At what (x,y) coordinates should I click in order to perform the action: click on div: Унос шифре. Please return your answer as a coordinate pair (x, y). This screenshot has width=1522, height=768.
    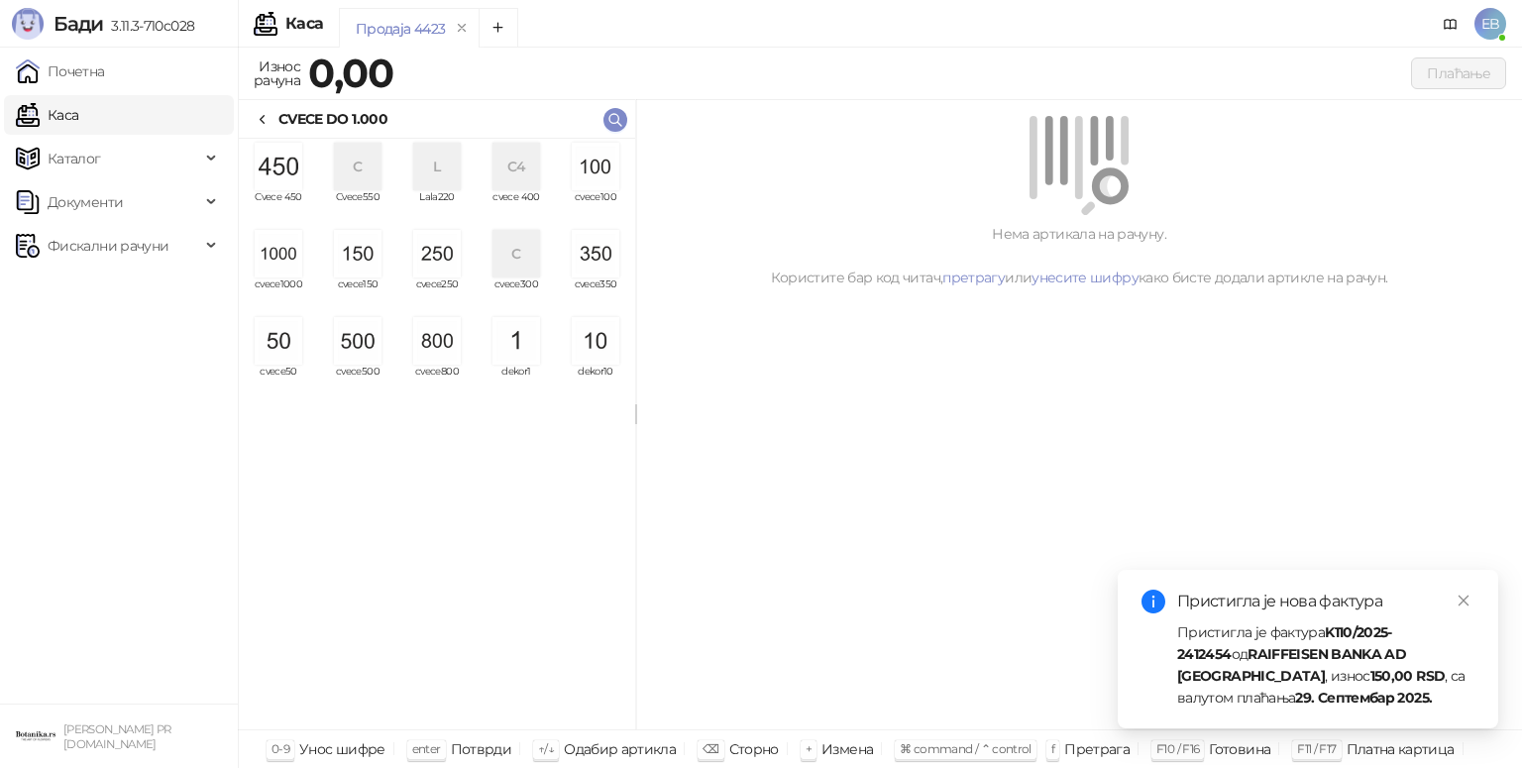
    Looking at the image, I should click on (342, 749).